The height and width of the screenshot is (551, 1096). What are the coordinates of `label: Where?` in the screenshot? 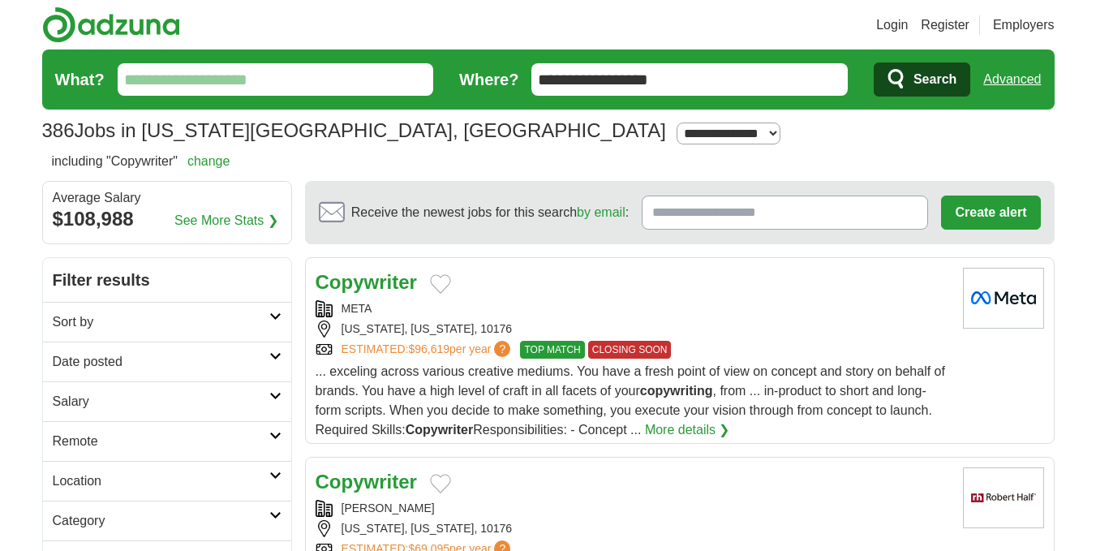 It's located at (489, 80).